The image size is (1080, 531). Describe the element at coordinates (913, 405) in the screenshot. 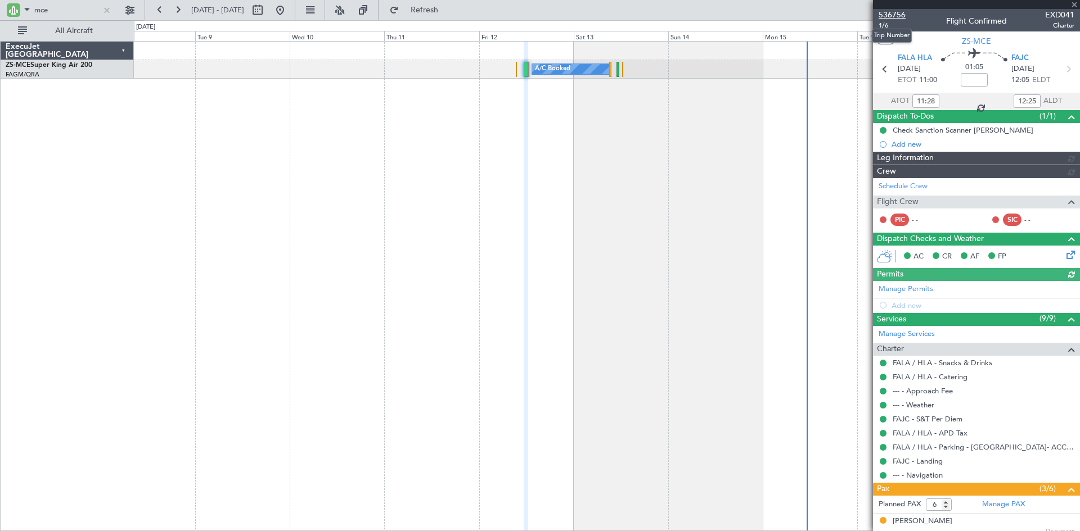

I see `a: --- - Weather` at that location.